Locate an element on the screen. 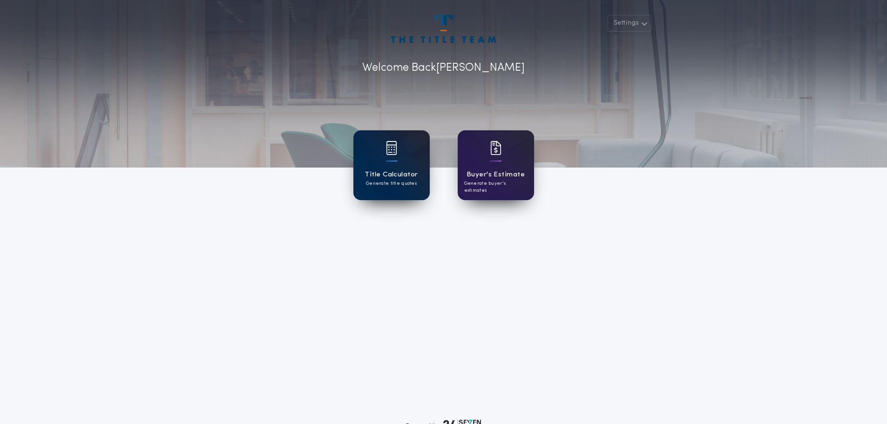  p: Generate title quotes is located at coordinates (391, 184).